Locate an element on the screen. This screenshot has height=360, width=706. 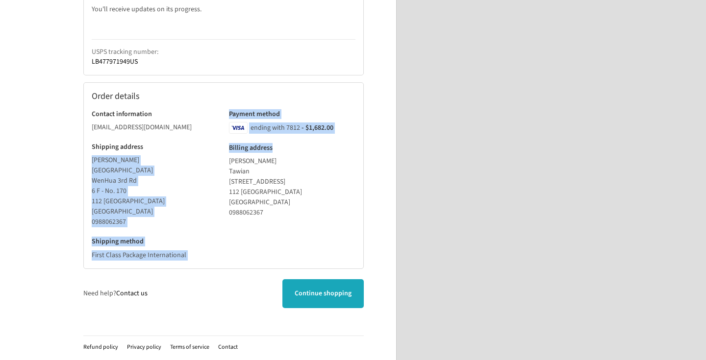
h3: Contact information is located at coordinates (155, 114).